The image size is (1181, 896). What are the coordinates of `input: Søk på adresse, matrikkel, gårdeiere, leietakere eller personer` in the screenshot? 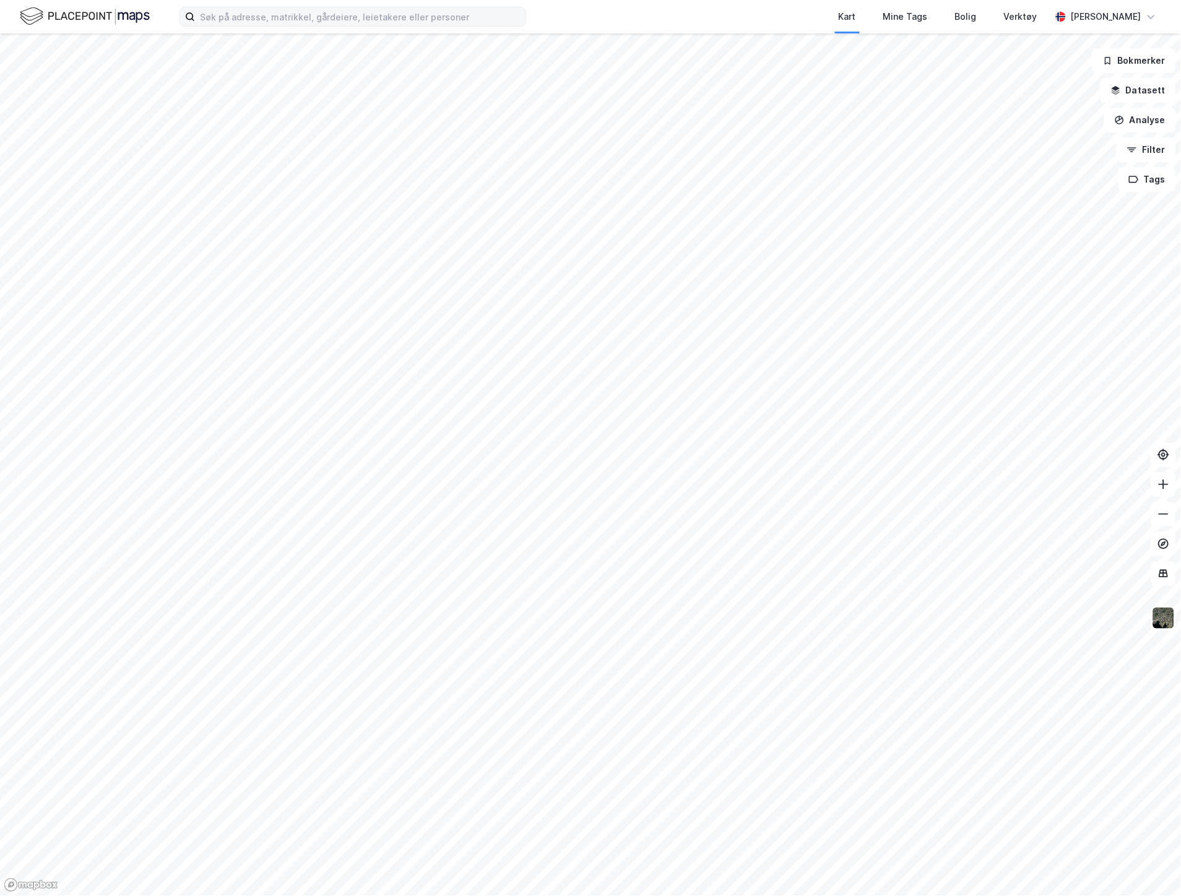 It's located at (360, 17).